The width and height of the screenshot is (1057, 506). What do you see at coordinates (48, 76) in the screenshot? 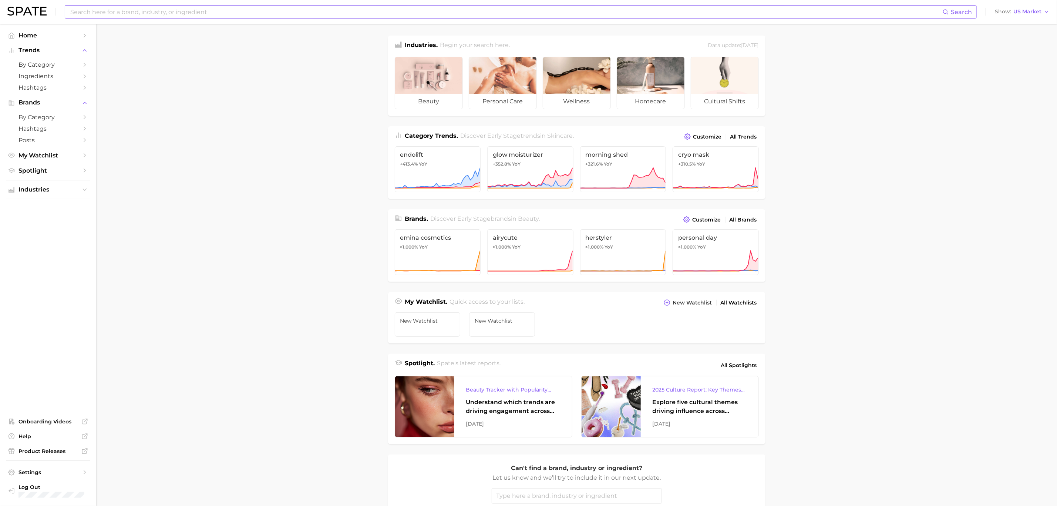
I see `a: Ingredients` at bounding box center [48, 76].